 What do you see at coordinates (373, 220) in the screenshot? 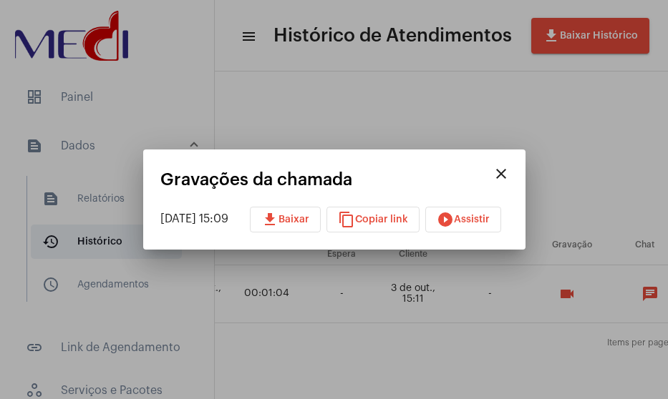
I see `span: Copiar link` at bounding box center [373, 220].